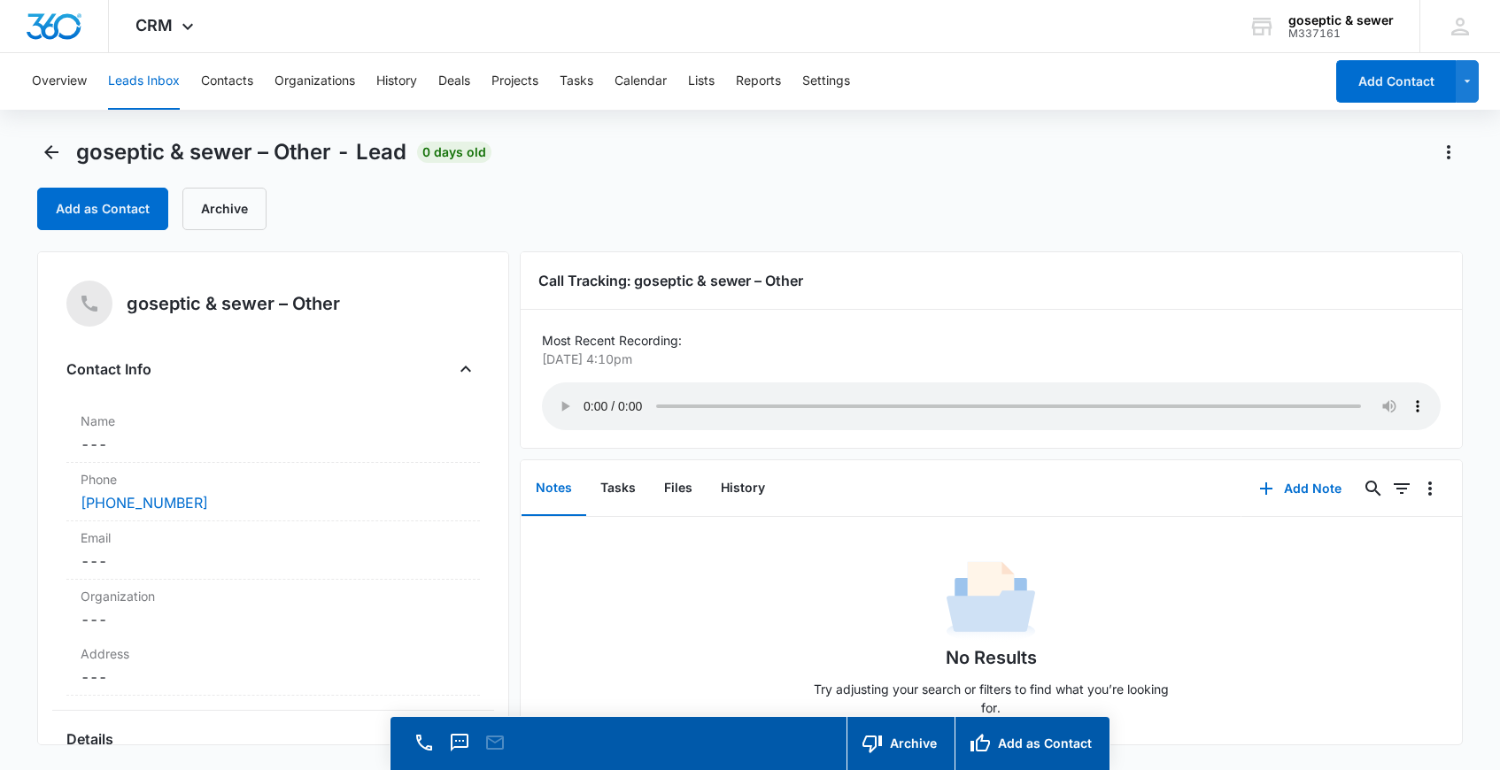  I want to click on span: 0 days old, so click(454, 152).